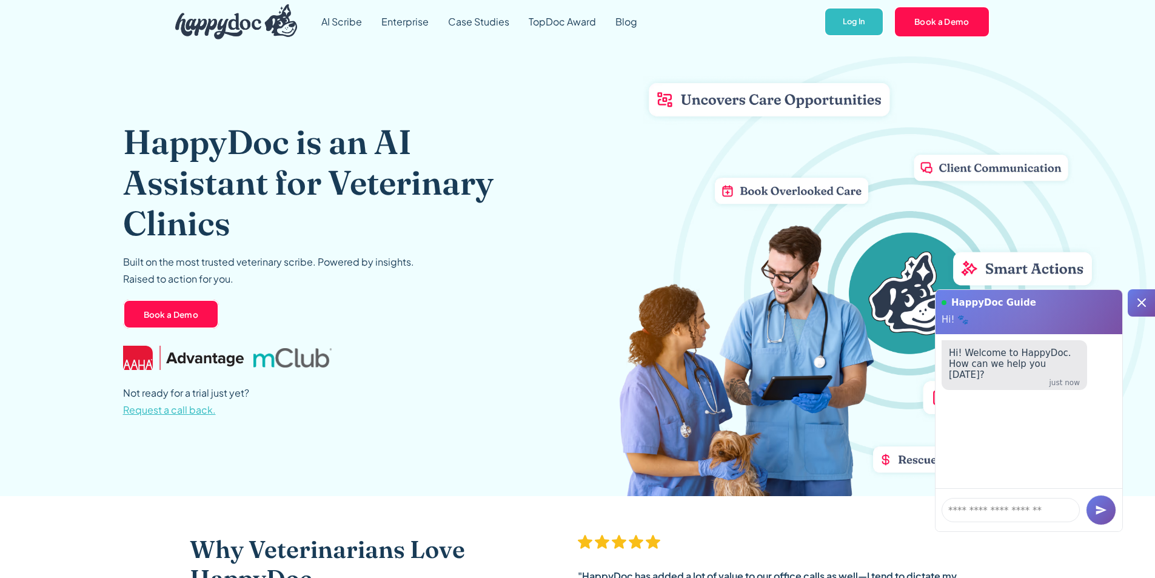 This screenshot has width=1155, height=578. I want to click on img: AAHA Advantage logo, so click(184, 358).